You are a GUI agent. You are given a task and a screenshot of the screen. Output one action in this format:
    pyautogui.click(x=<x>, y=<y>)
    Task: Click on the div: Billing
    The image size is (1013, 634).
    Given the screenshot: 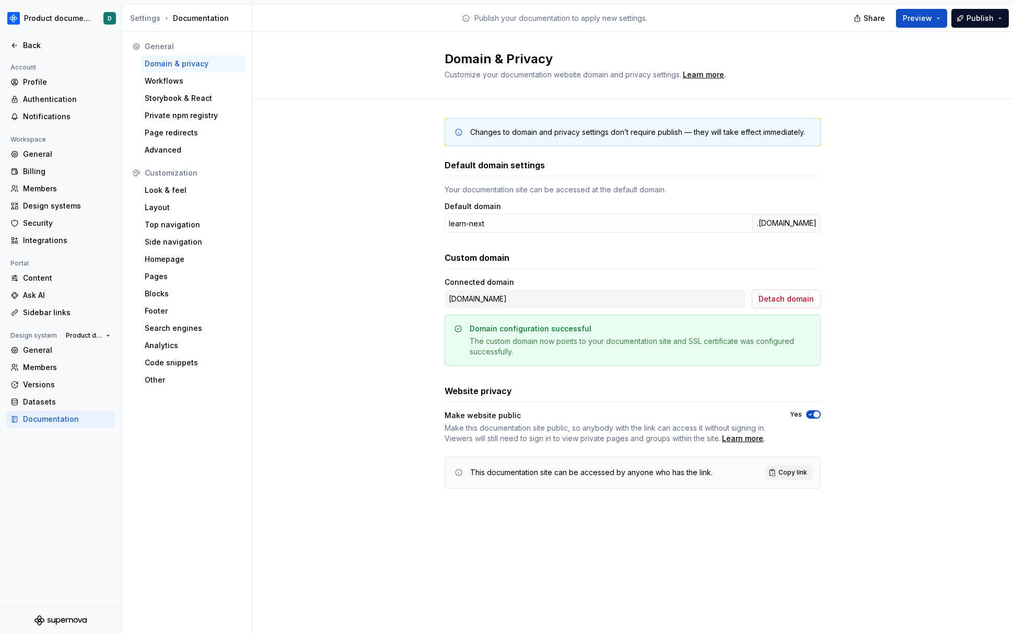 What is the action you would take?
    pyautogui.click(x=67, y=171)
    